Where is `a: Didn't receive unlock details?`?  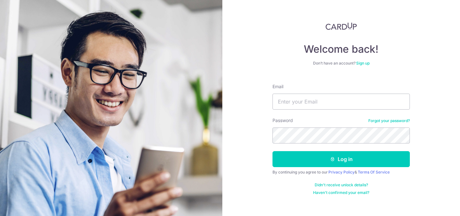
a: Didn't receive unlock details? is located at coordinates (341, 185).